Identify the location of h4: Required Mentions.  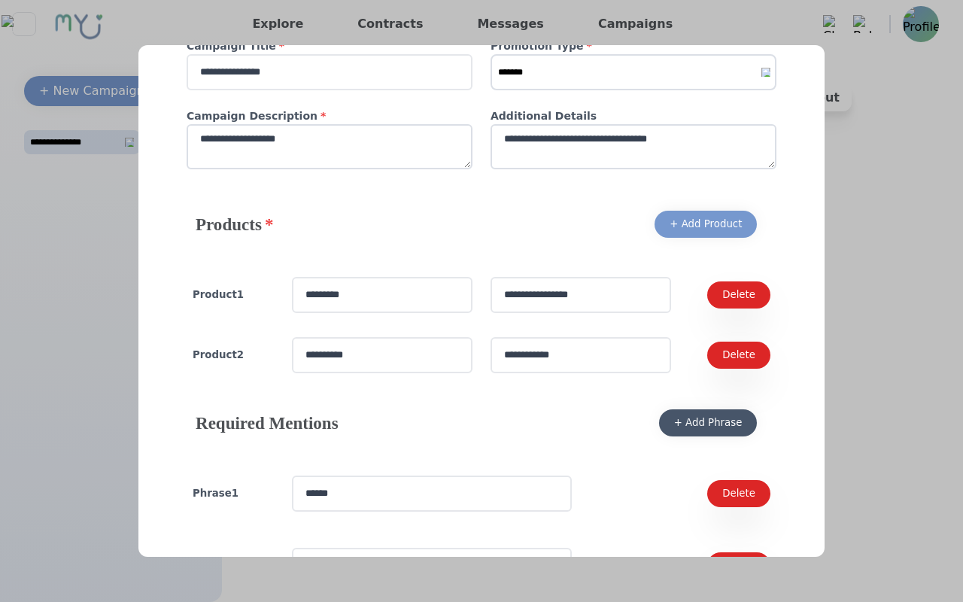
(267, 423).